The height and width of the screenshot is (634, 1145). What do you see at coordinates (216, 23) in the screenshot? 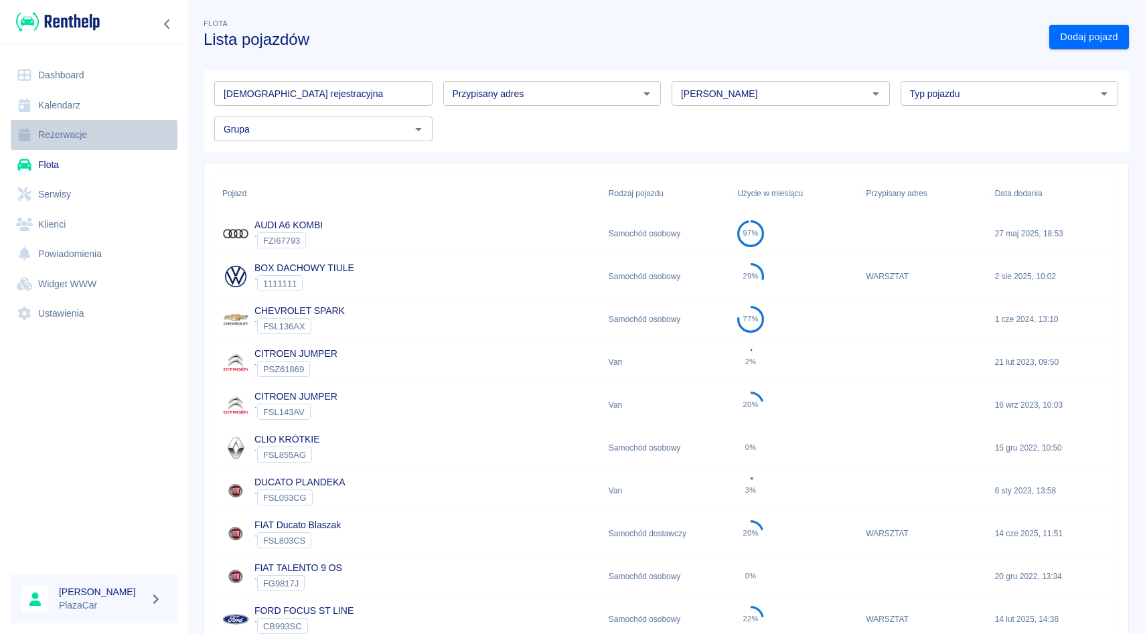
I see `span: Flota` at bounding box center [216, 23].